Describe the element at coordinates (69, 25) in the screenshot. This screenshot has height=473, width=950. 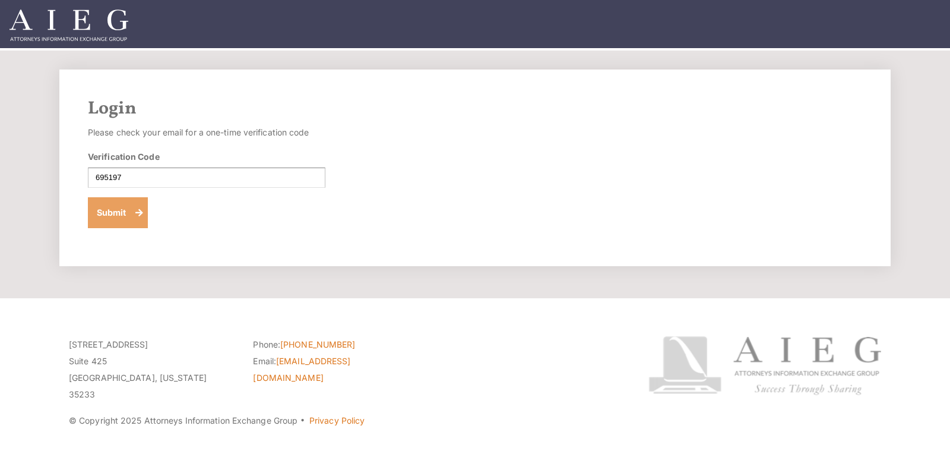
I see `img: Attorneys Information Exchange Group` at that location.